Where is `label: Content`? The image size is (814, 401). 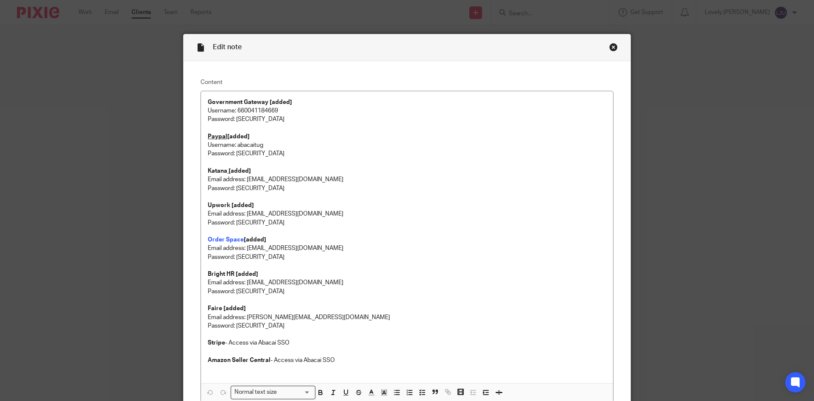
label: Content is located at coordinates (407, 82).